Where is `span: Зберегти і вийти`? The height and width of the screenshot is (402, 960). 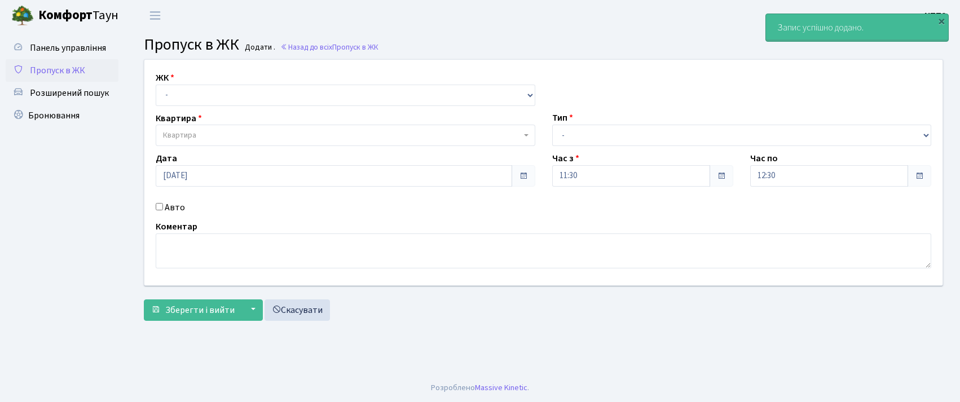
span: Зберегти і вийти is located at coordinates (200, 310).